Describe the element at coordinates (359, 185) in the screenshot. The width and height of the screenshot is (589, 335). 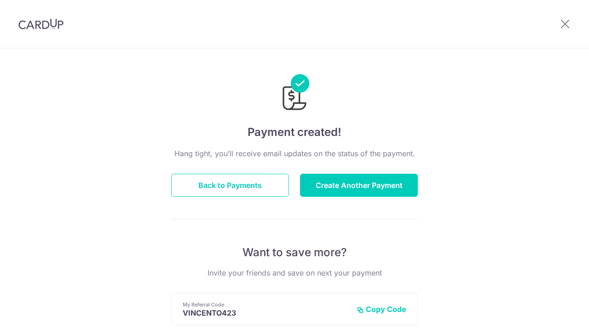
I see `button: Create Another Payment` at that location.